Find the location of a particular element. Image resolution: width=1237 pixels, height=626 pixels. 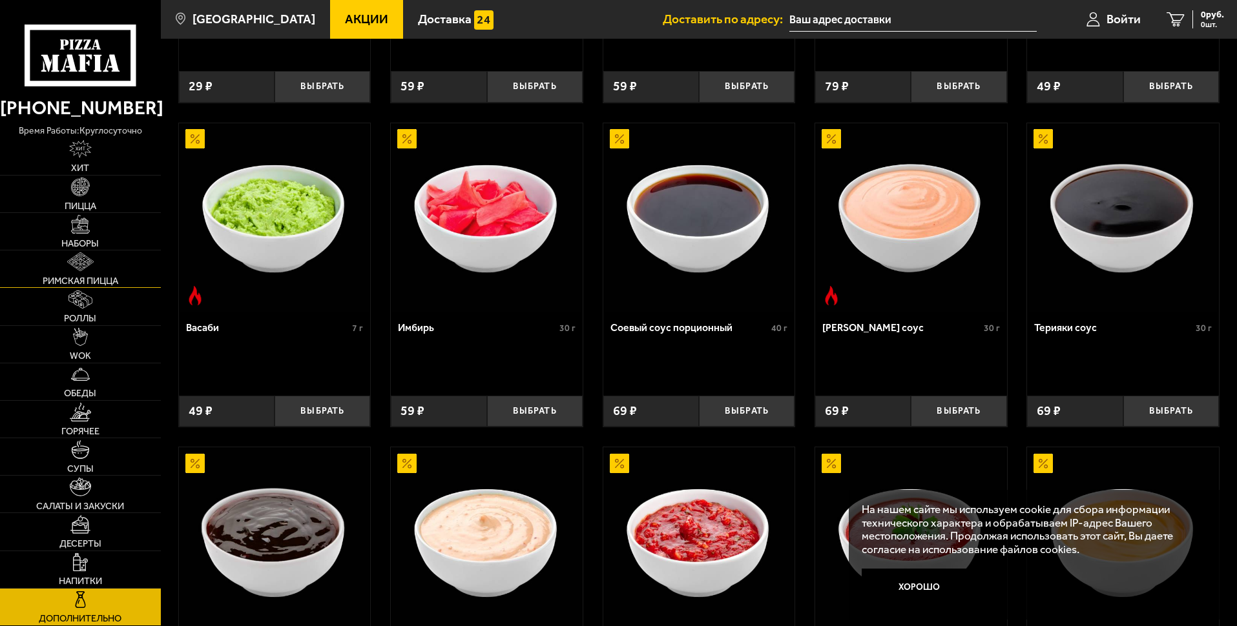

span: 7 г is located at coordinates (357, 328).